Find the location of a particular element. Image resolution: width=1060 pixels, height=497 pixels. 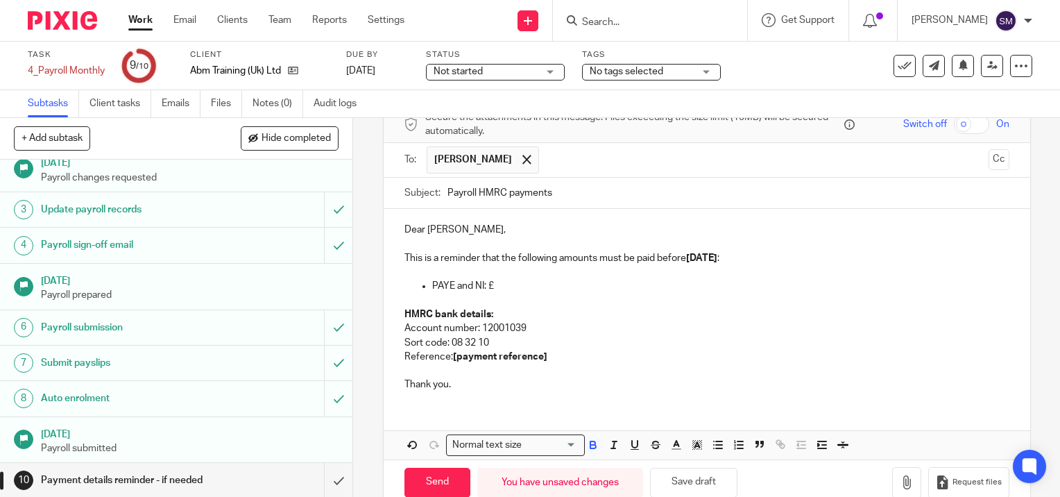

small: /10 is located at coordinates (142, 66).